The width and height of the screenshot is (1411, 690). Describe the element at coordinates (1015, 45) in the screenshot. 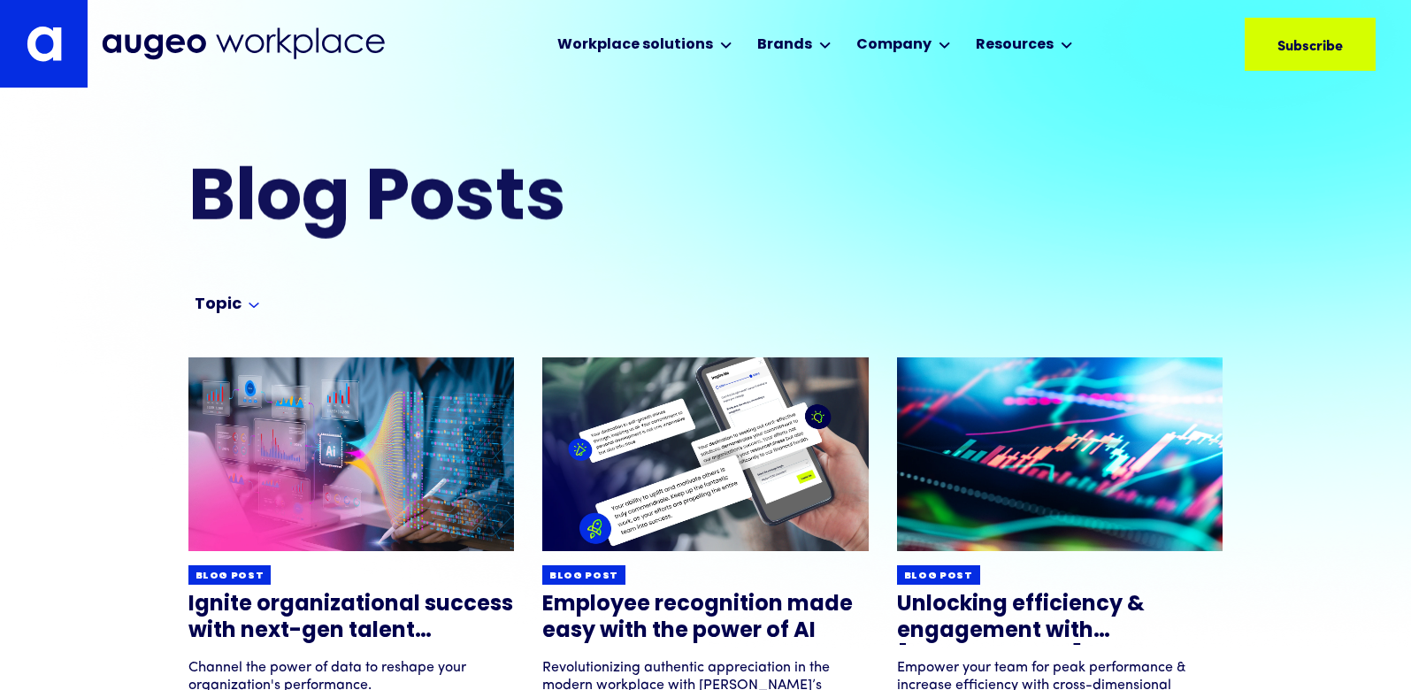

I see `div: Resources` at that location.